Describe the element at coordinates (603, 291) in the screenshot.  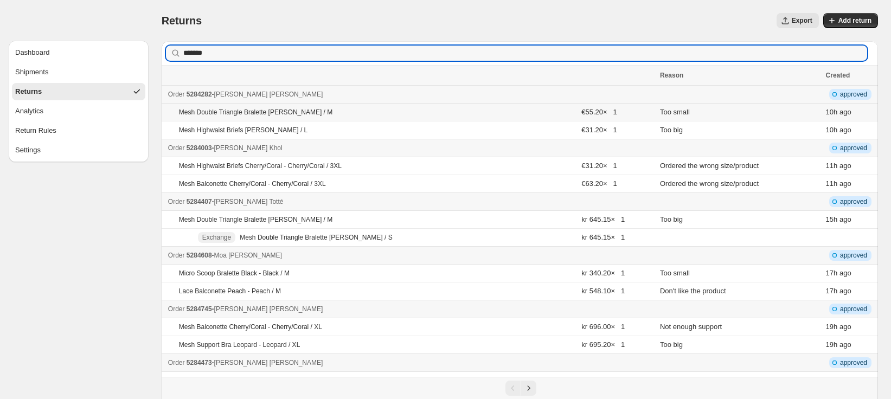
I see `span: kr 548.10 × 1` at that location.